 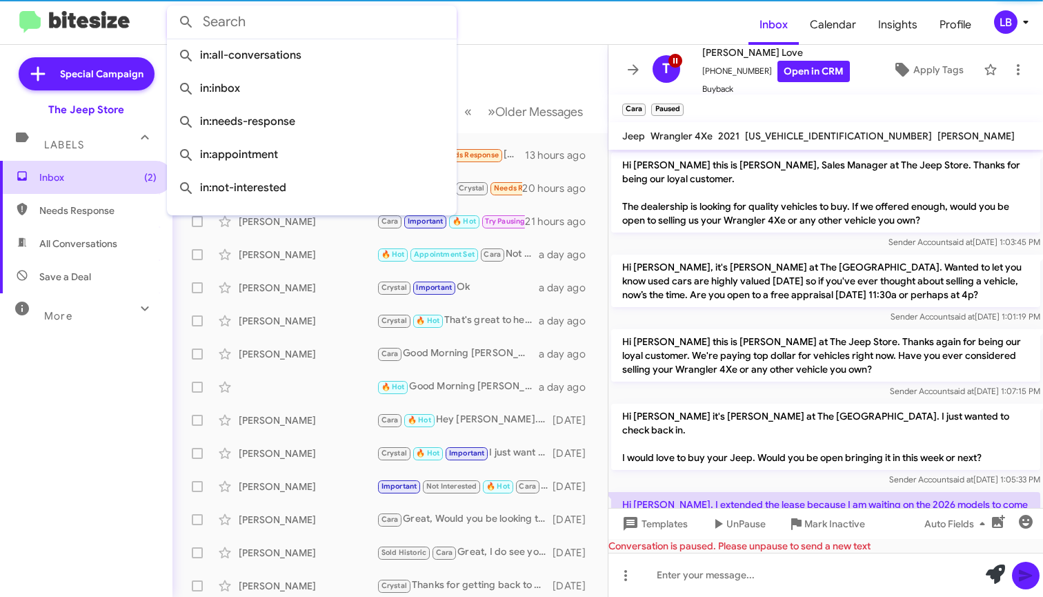 What do you see at coordinates (957, 523) in the screenshot?
I see `span: Auto Fields` at bounding box center [957, 523].